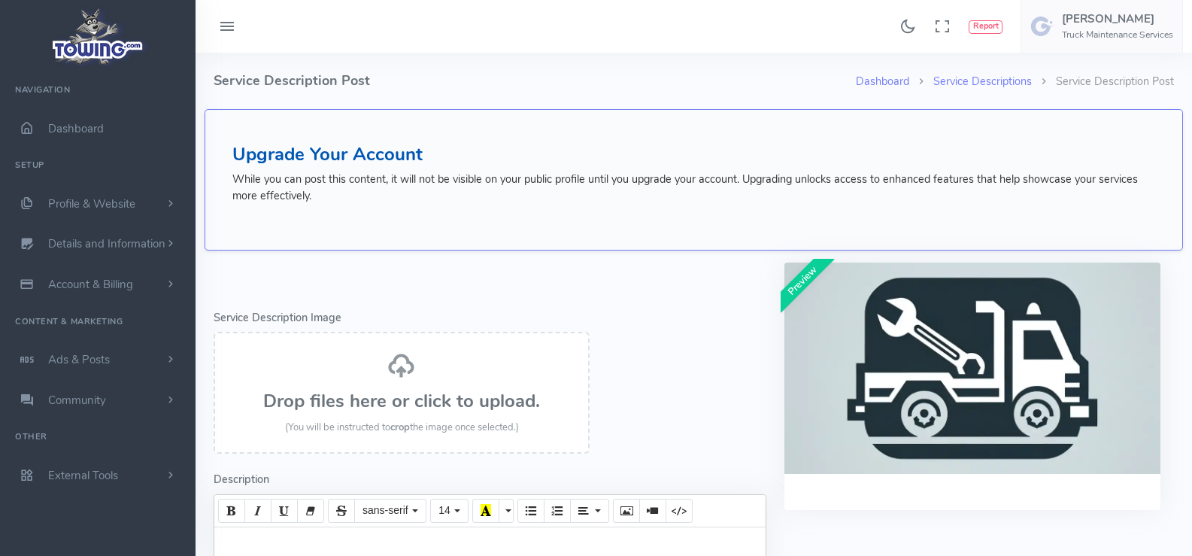 This screenshot has height=556, width=1192. What do you see at coordinates (341, 511) in the screenshot?
I see `button: Strikethrough (CTRL+SHIFT+S)` at bounding box center [341, 511].